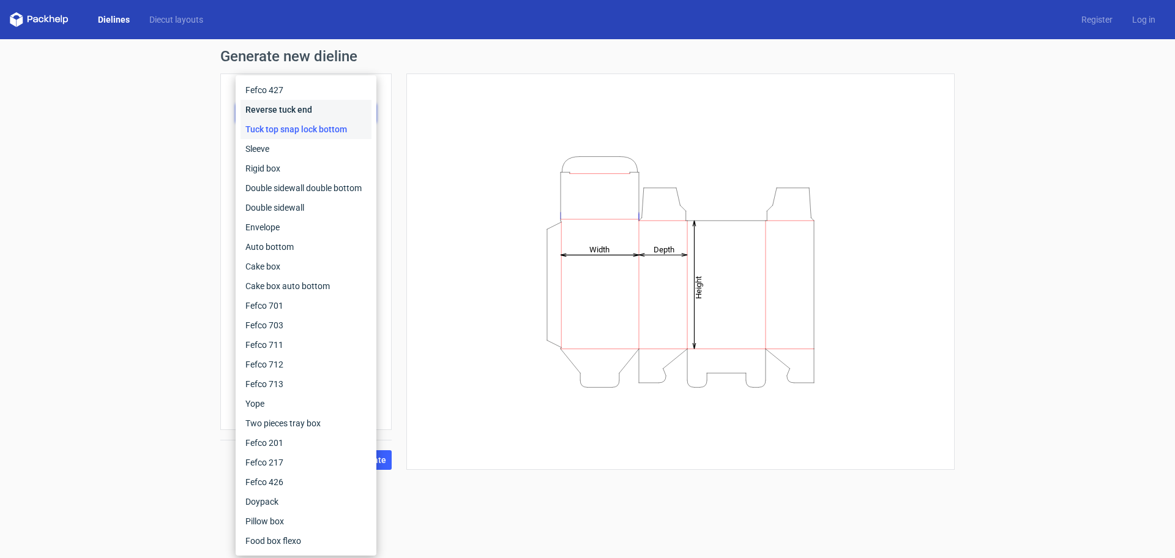  What do you see at coordinates (599, 249) in the screenshot?
I see `tspan: Width` at bounding box center [599, 249].